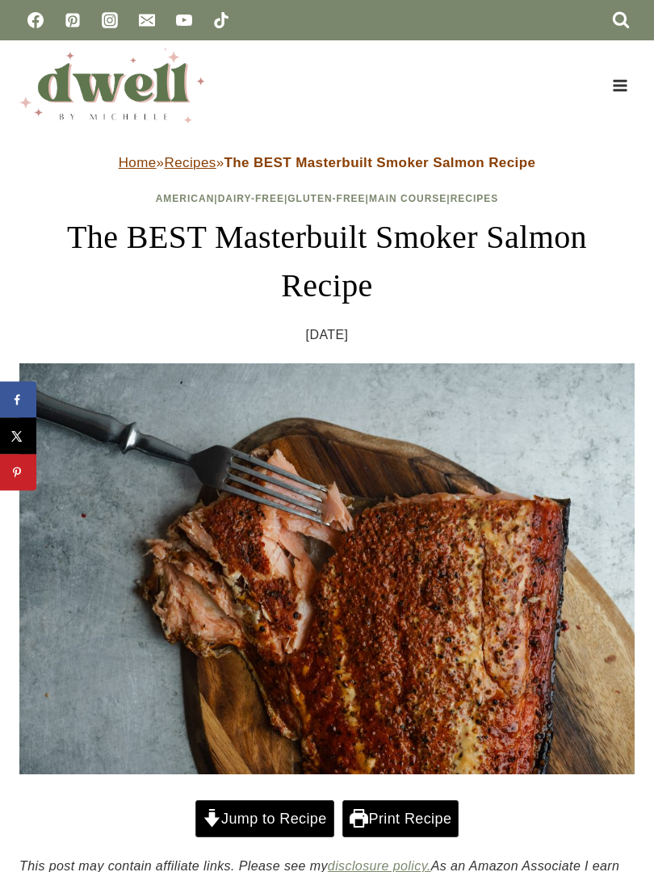  Describe the element at coordinates (251, 199) in the screenshot. I see `a: Dairy-Free` at that location.